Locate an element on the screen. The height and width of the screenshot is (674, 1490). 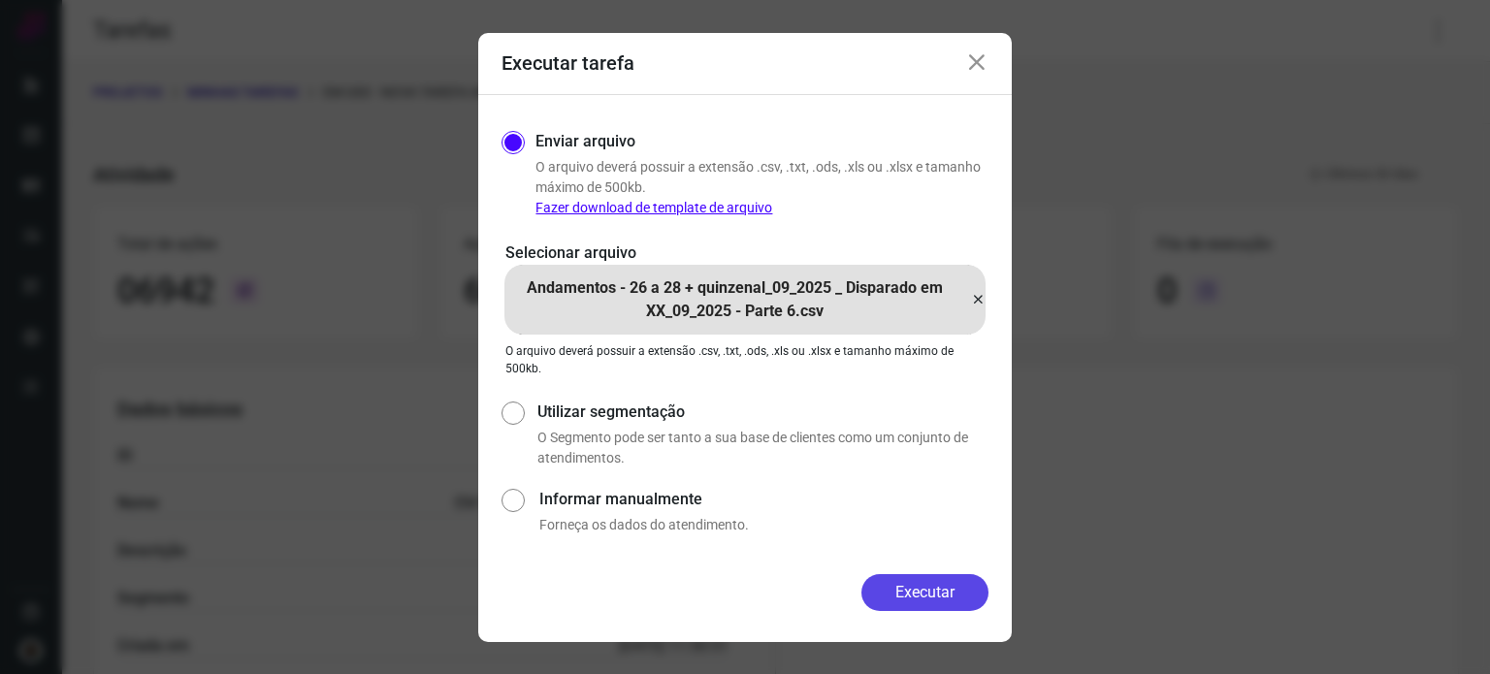
p: Forneça os dados do atendimento. is located at coordinates (764, 525).